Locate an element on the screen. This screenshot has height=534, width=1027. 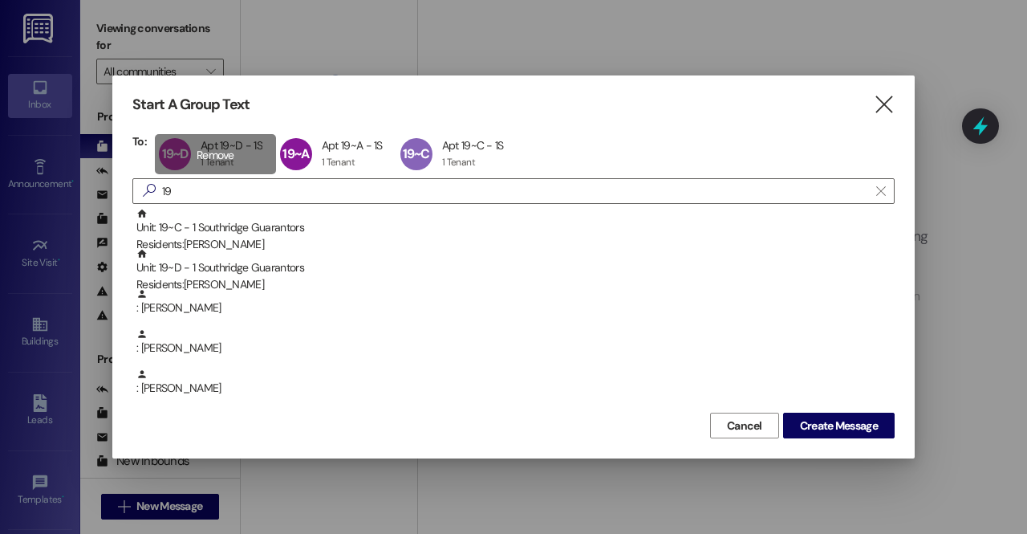
span: 19~A is located at coordinates (295, 153).